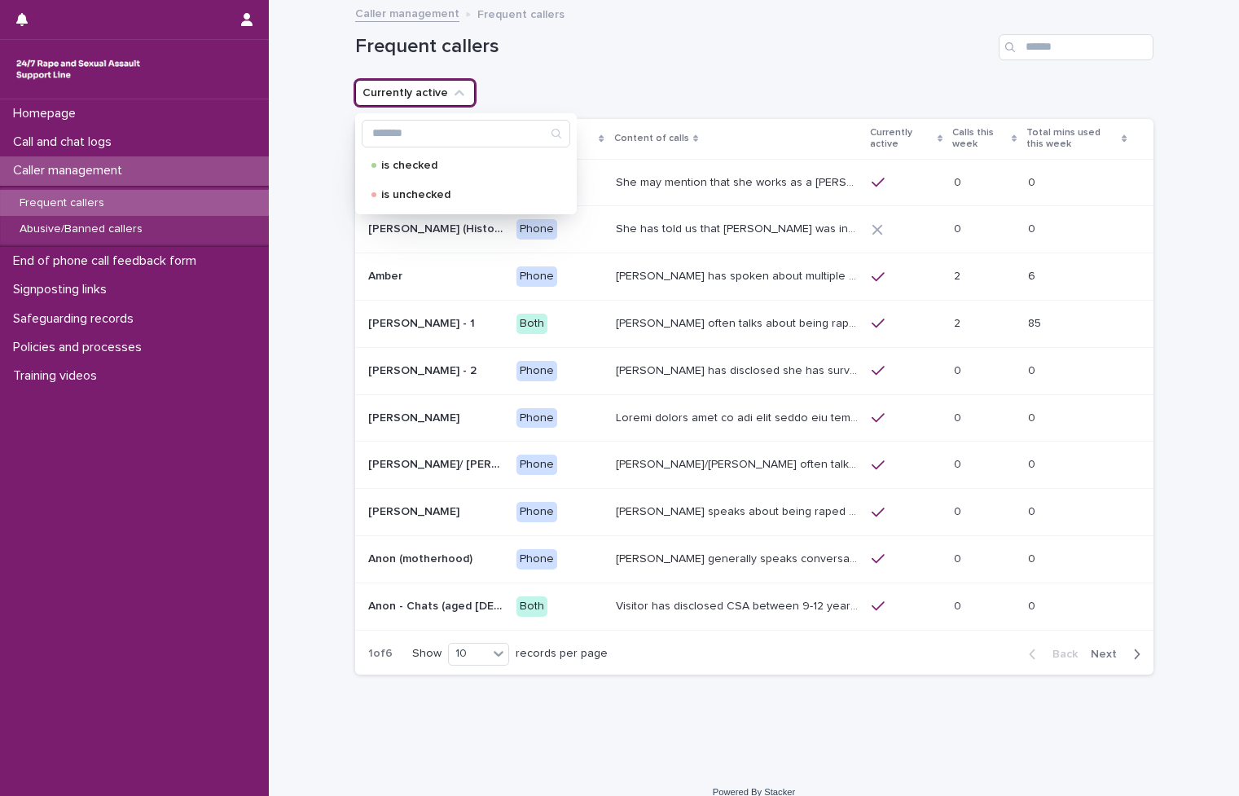  I want to click on p: Amber, so click(387, 275).